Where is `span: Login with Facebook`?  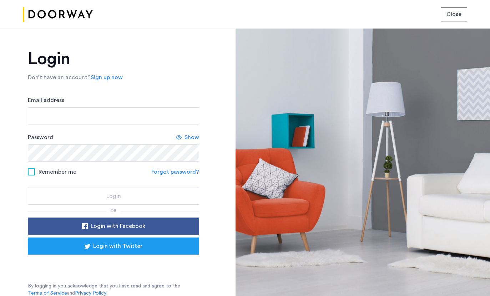 span: Login with Facebook is located at coordinates (118, 226).